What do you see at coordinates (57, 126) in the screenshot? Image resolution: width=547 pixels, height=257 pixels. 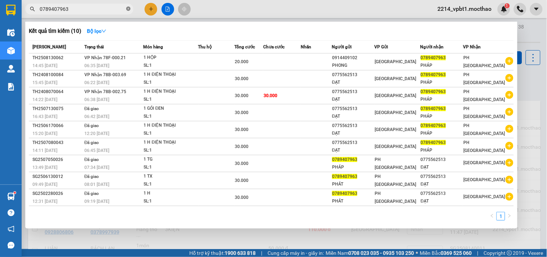 I see `div: TH2506170066` at bounding box center [57, 126].